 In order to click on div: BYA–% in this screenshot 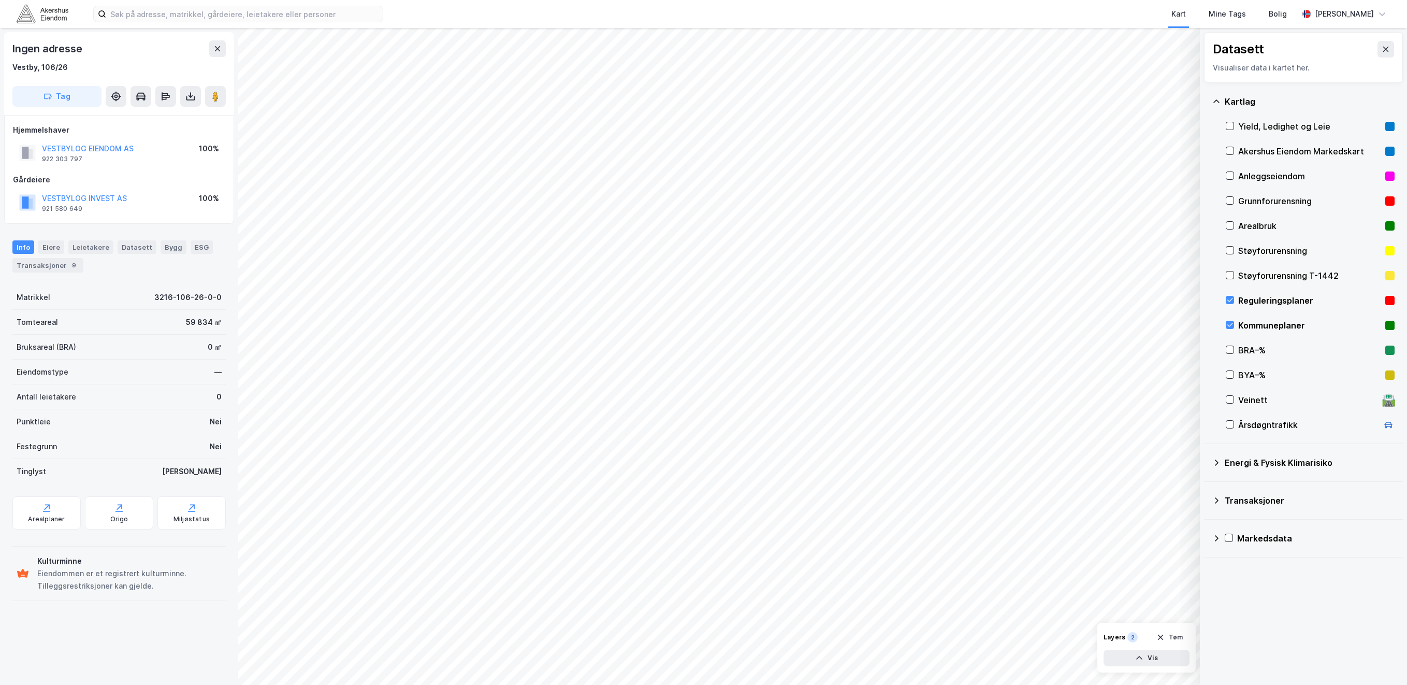, I will do `click(1310, 375)`.